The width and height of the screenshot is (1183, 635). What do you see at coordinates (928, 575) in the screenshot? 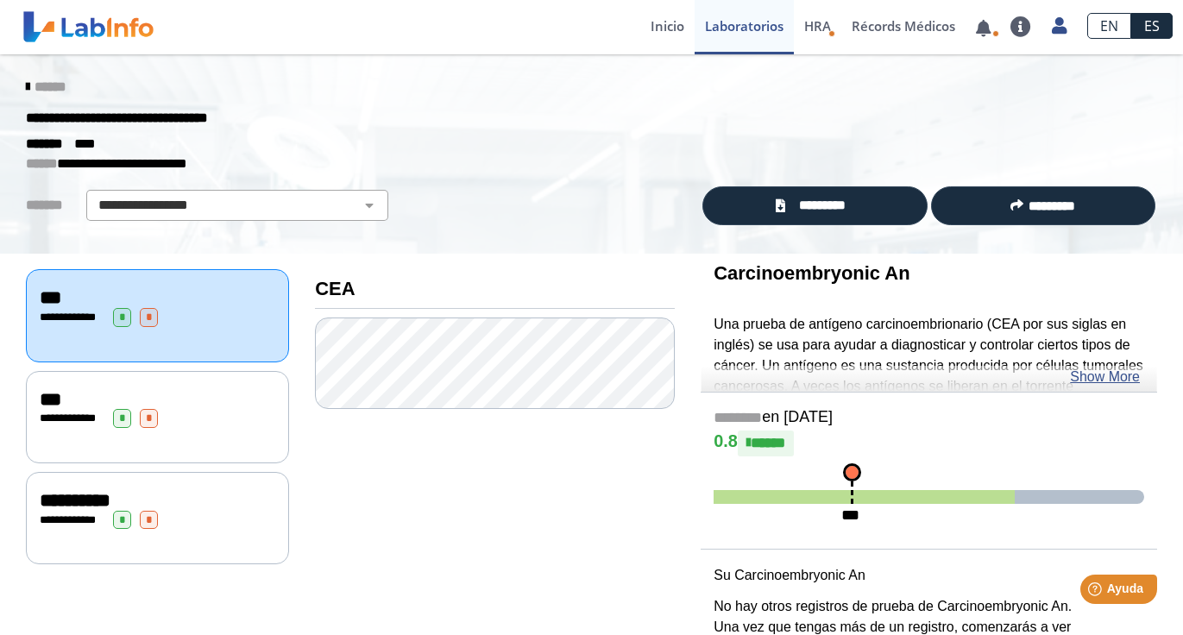
I see `p: Su Carcinoembryonic An` at bounding box center [928, 575].